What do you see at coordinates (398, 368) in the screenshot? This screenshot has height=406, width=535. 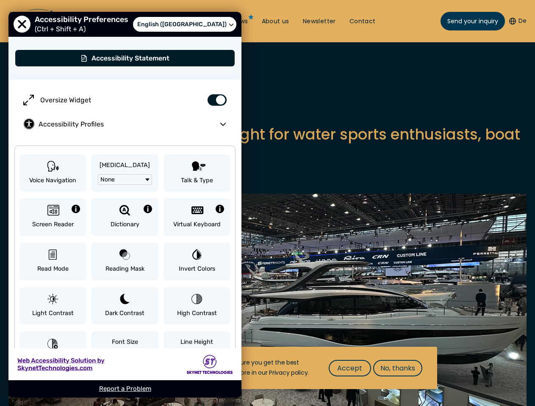 I see `button: No, thanks` at bounding box center [398, 368].